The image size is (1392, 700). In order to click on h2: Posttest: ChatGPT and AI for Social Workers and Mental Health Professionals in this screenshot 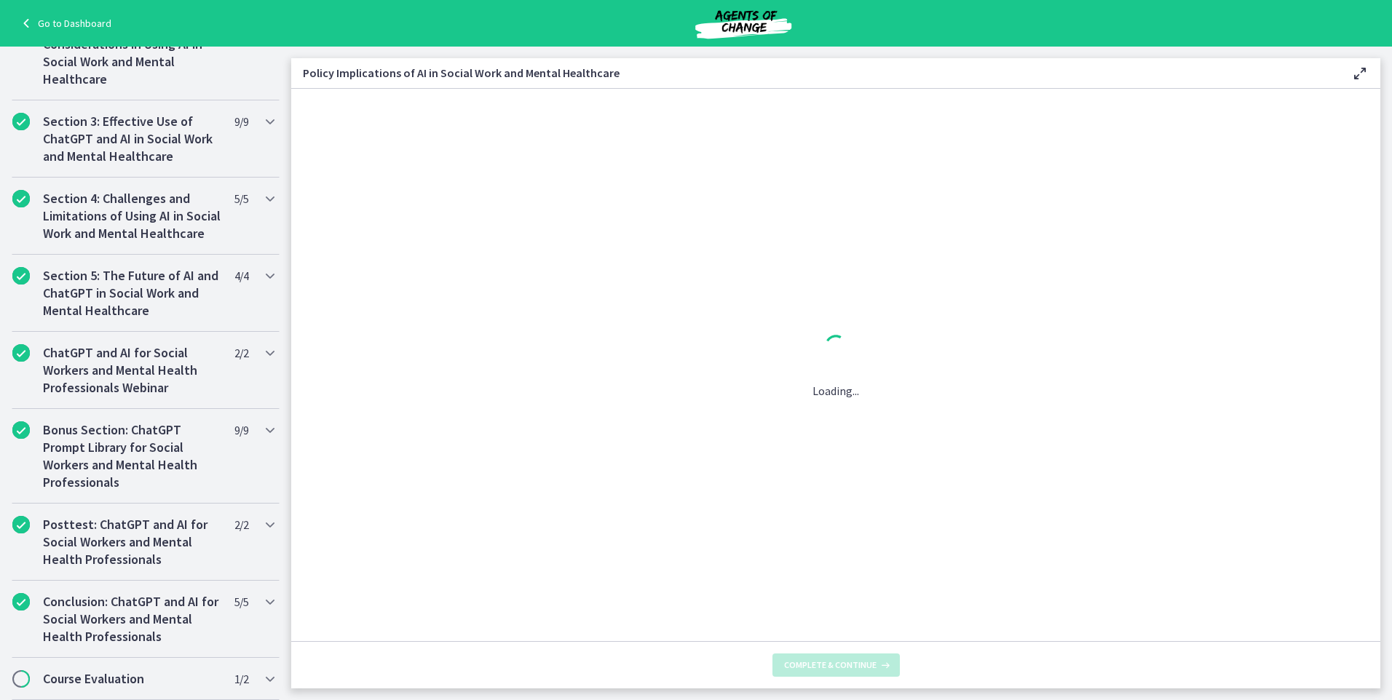, I will do `click(132, 542)`.